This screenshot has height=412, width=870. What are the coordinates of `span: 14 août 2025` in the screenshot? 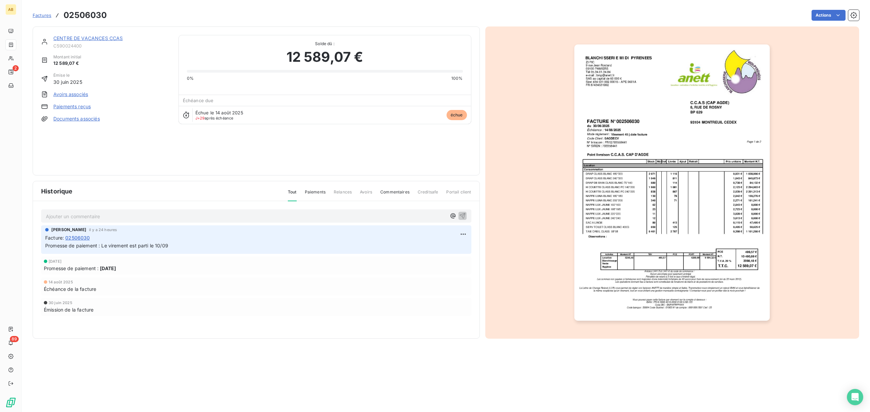 It's located at (61, 282).